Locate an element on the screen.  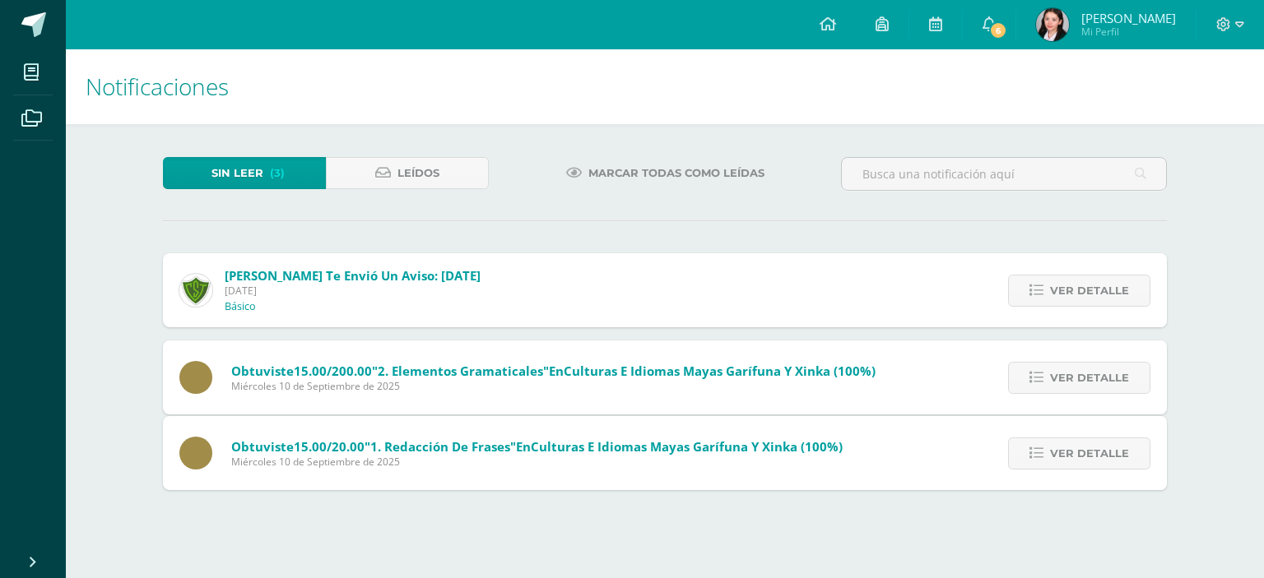
a: Sin leer(3) is located at coordinates (244, 173).